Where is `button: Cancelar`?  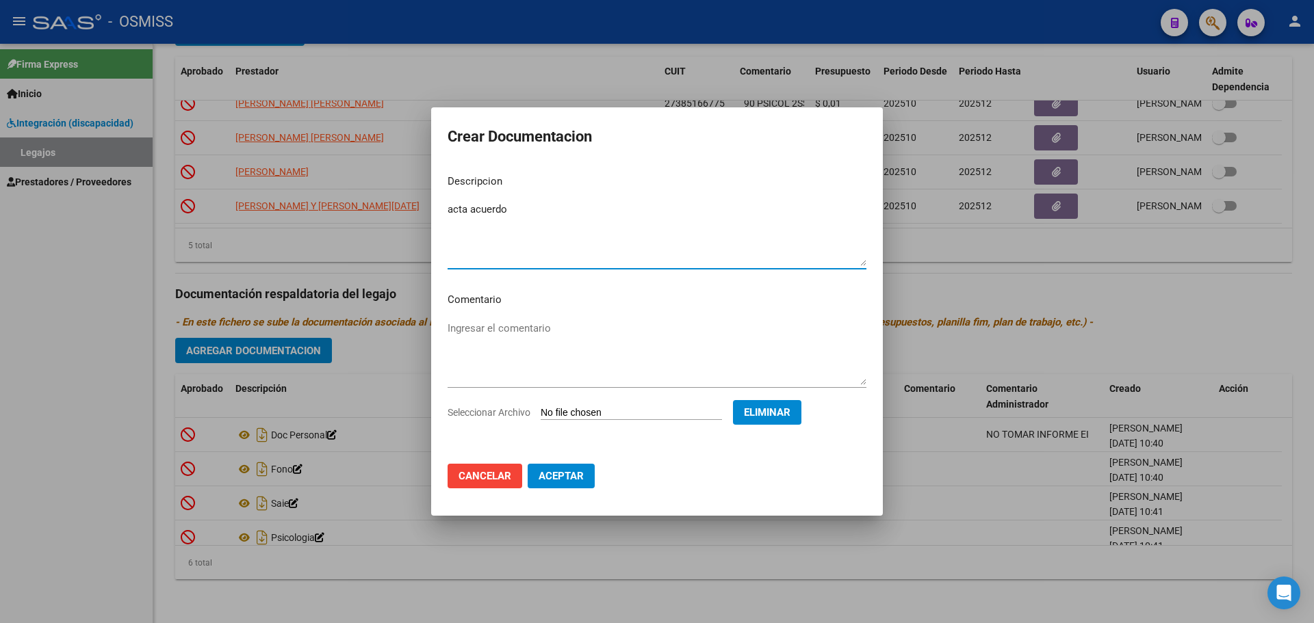
button: Cancelar is located at coordinates (484, 476).